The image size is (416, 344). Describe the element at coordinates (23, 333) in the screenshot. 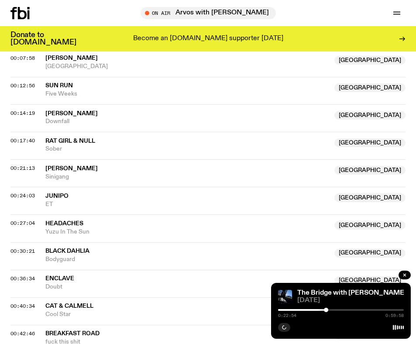

I see `button: 00:42:46` at that location.